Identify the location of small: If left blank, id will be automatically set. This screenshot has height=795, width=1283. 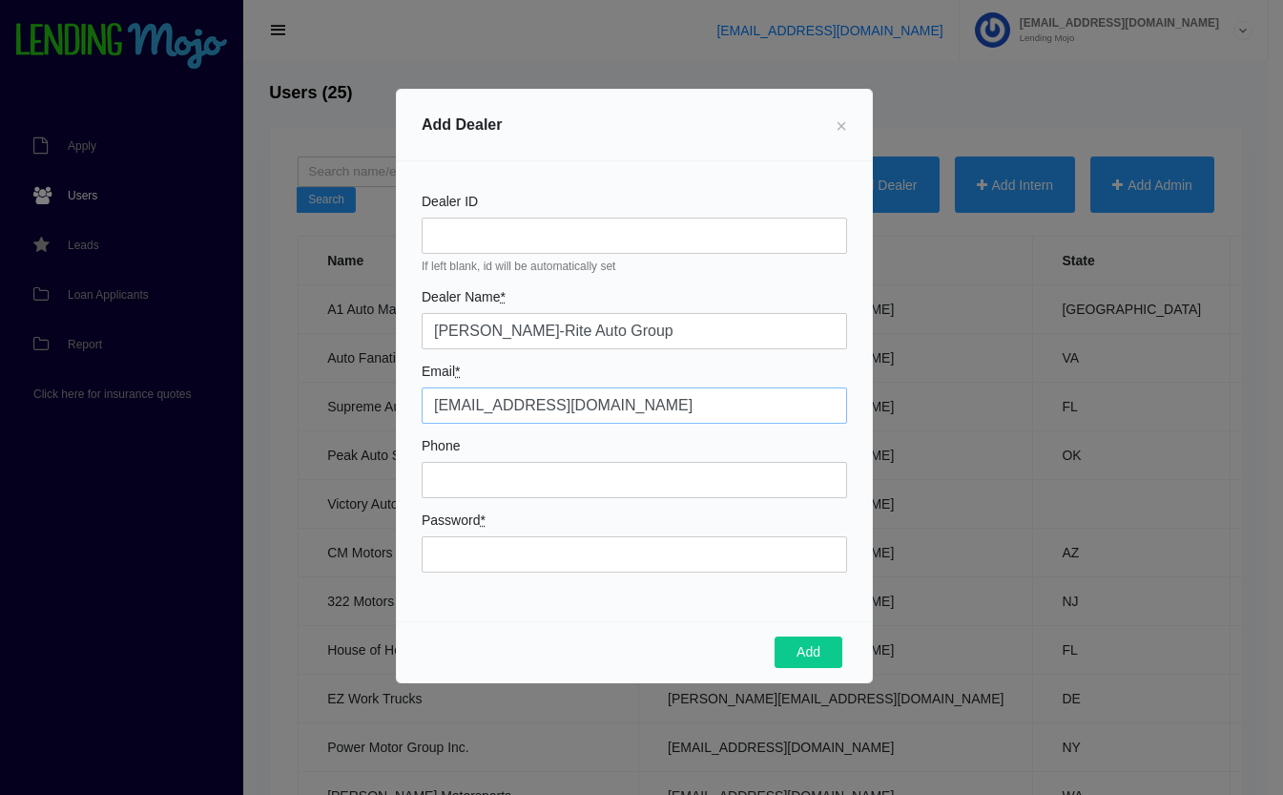
(634, 266).